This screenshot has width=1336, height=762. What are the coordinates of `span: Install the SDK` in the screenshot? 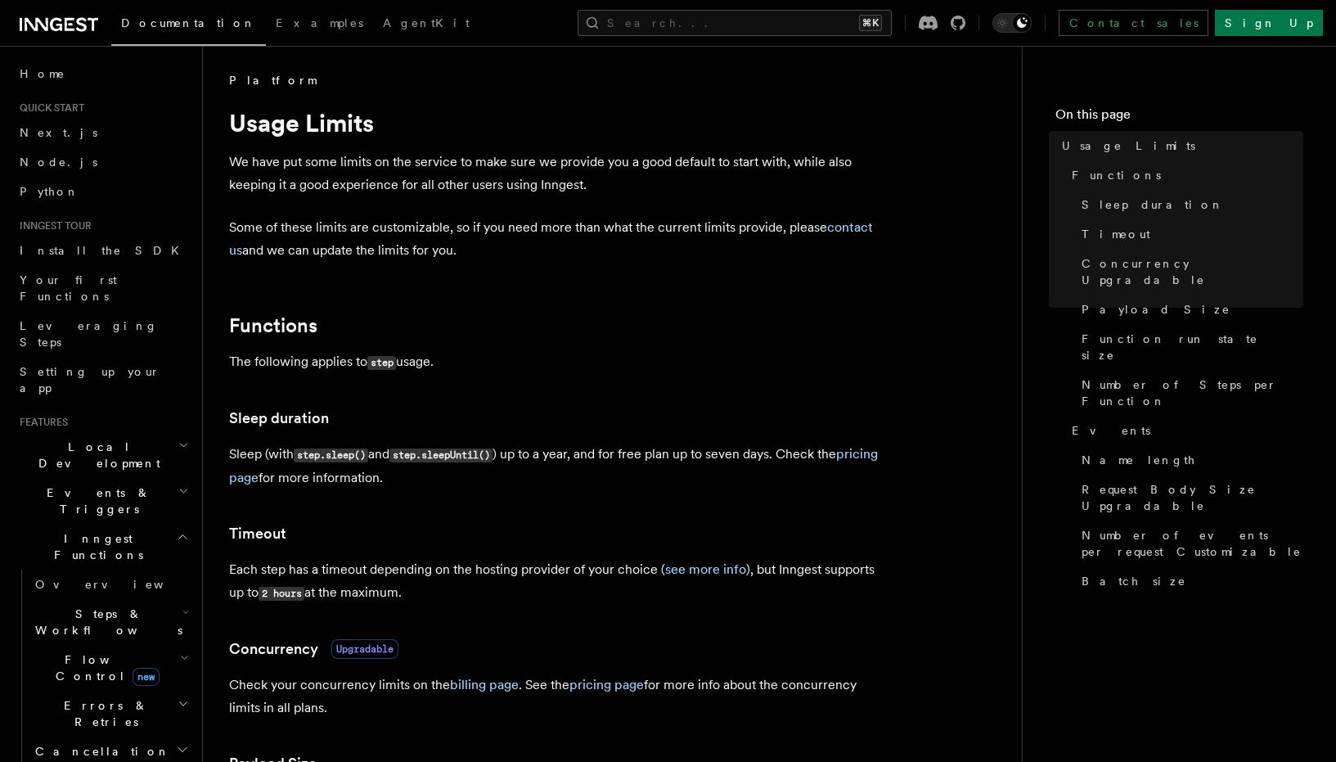 It's located at (104, 250).